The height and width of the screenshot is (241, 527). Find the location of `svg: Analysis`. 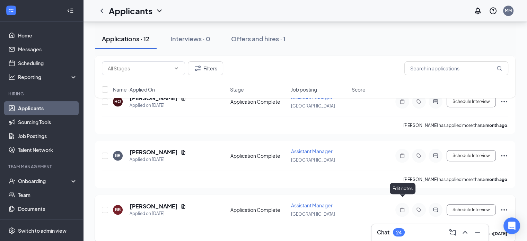

svg: Analysis is located at coordinates (12, 77).